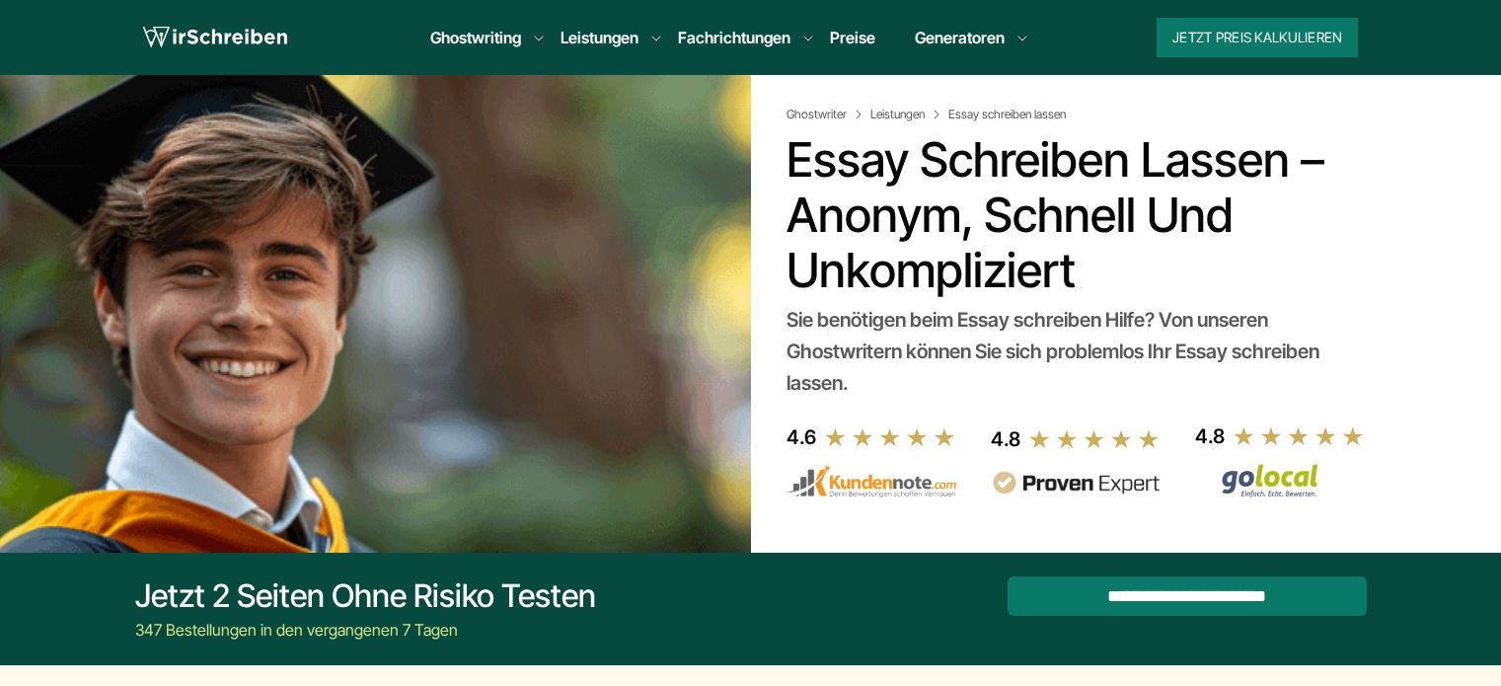 This screenshot has height=686, width=1501. What do you see at coordinates (826, 114) in the screenshot?
I see `a: Ghostwriter` at bounding box center [826, 114].